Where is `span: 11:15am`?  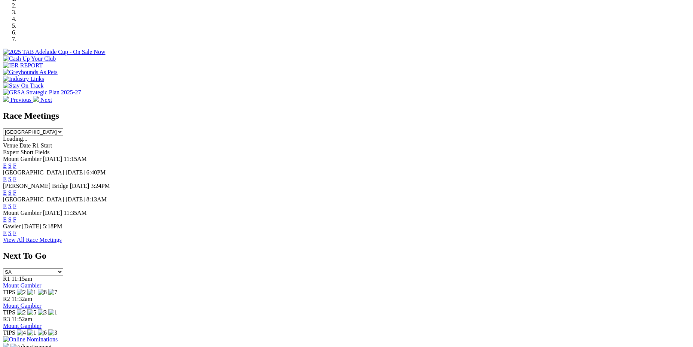 span: 11:15am is located at coordinates (22, 278).